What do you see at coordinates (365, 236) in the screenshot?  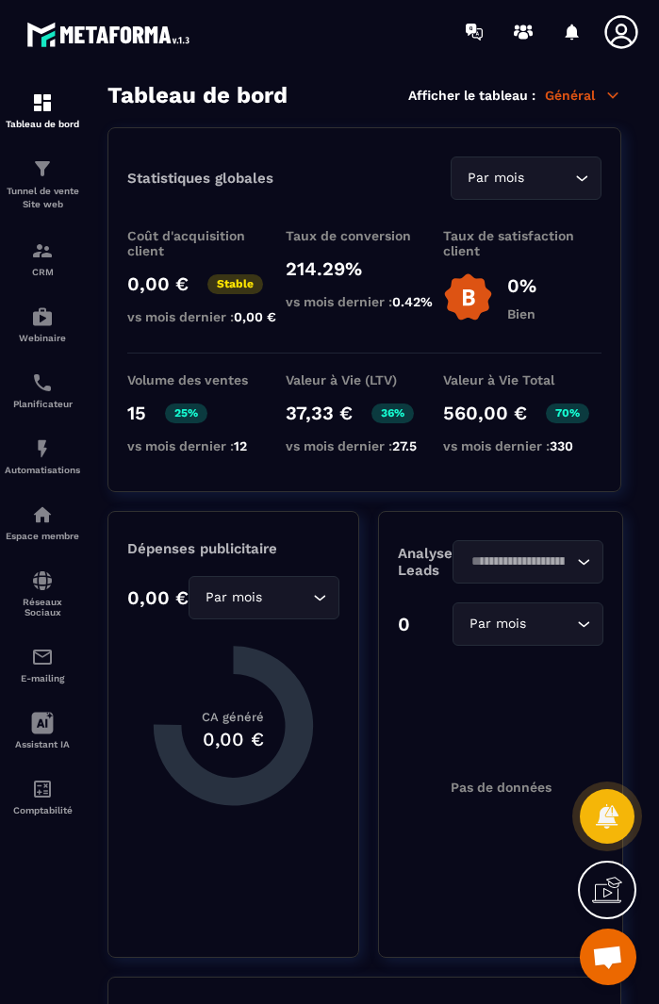 I see `p: Taux de conversion` at bounding box center [365, 236].